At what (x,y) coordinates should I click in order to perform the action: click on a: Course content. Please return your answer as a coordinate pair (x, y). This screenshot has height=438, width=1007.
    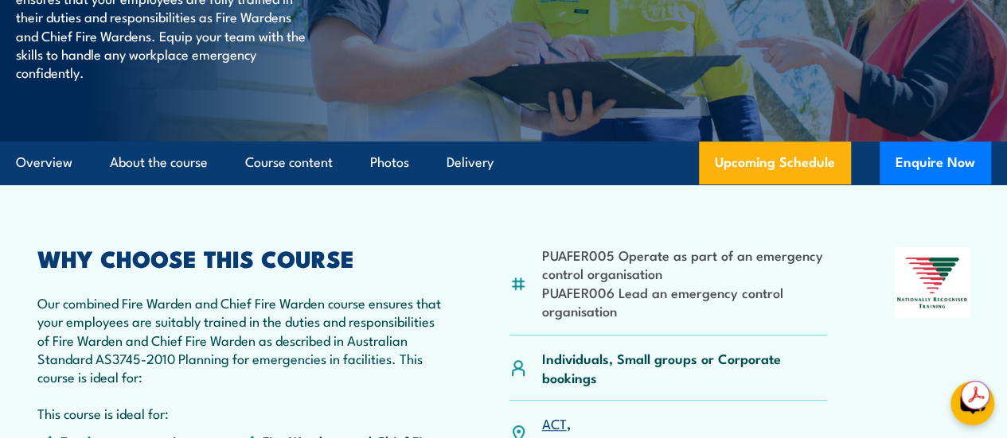
    Looking at the image, I should click on (289, 162).